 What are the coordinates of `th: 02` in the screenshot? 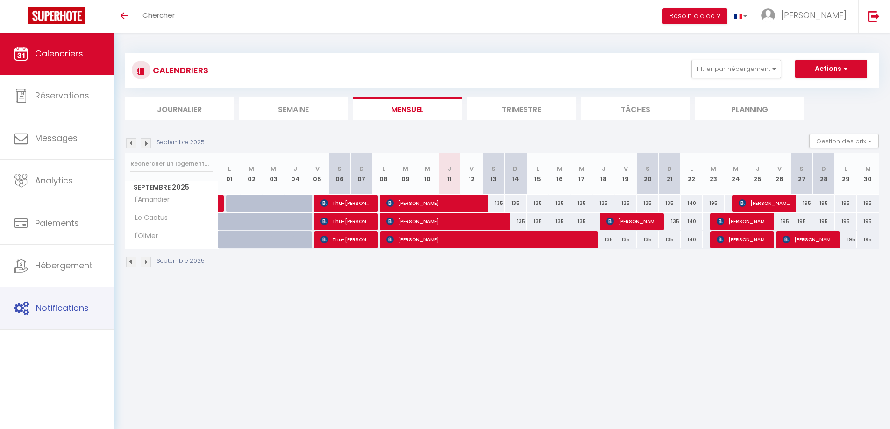 It's located at (251, 174).